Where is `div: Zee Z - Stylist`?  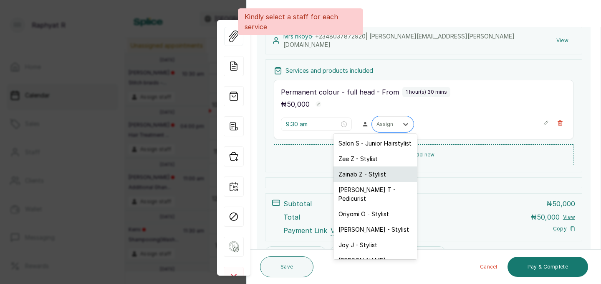 div: Zee Z - Stylist is located at coordinates (375, 158).